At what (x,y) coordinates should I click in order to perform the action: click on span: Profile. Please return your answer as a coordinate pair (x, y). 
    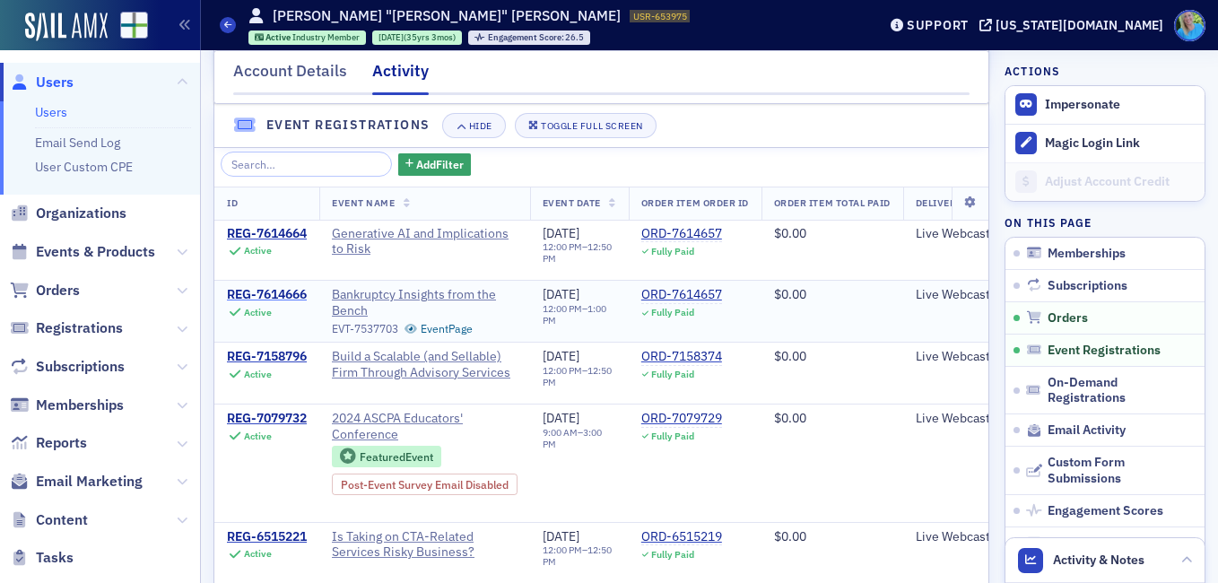
    Looking at the image, I should click on (1190, 25).